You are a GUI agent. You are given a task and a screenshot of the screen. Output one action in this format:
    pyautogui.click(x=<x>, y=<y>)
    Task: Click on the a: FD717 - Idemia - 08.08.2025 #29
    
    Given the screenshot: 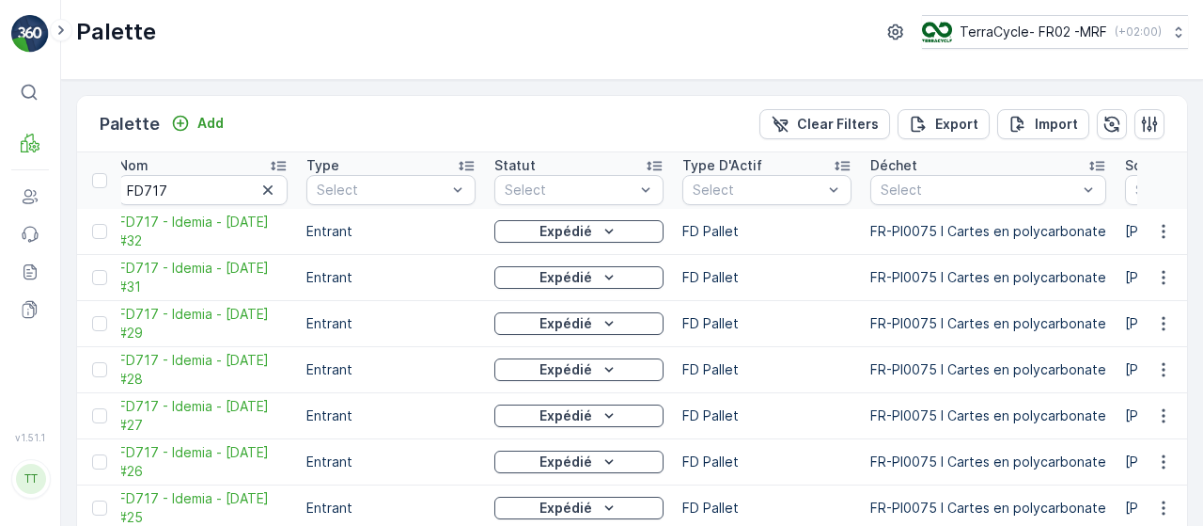 What is the action you would take?
    pyautogui.click(x=203, y=323)
    